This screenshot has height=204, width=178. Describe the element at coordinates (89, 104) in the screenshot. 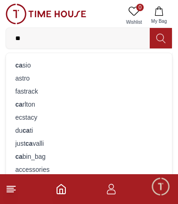

I see `div: rlton` at that location.